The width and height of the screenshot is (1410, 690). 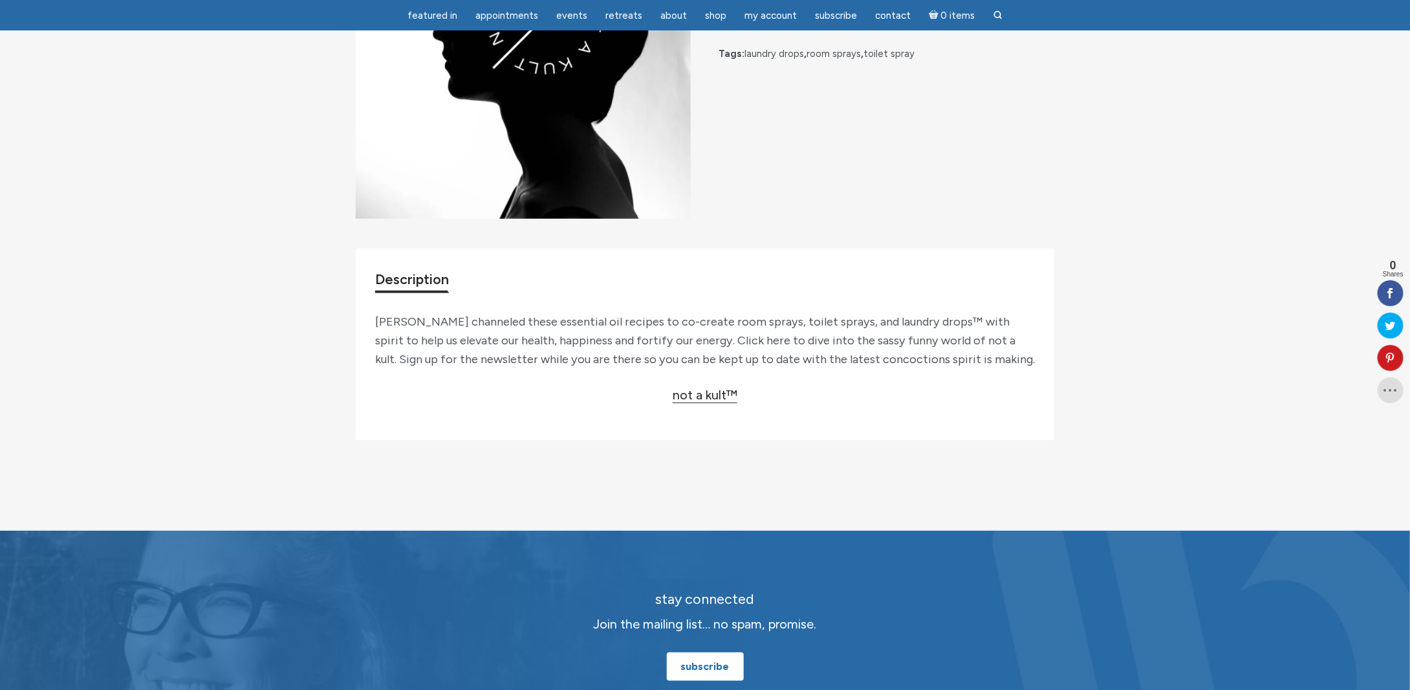 What do you see at coordinates (1394, 265) in the screenshot?
I see `span: 0` at bounding box center [1394, 265].